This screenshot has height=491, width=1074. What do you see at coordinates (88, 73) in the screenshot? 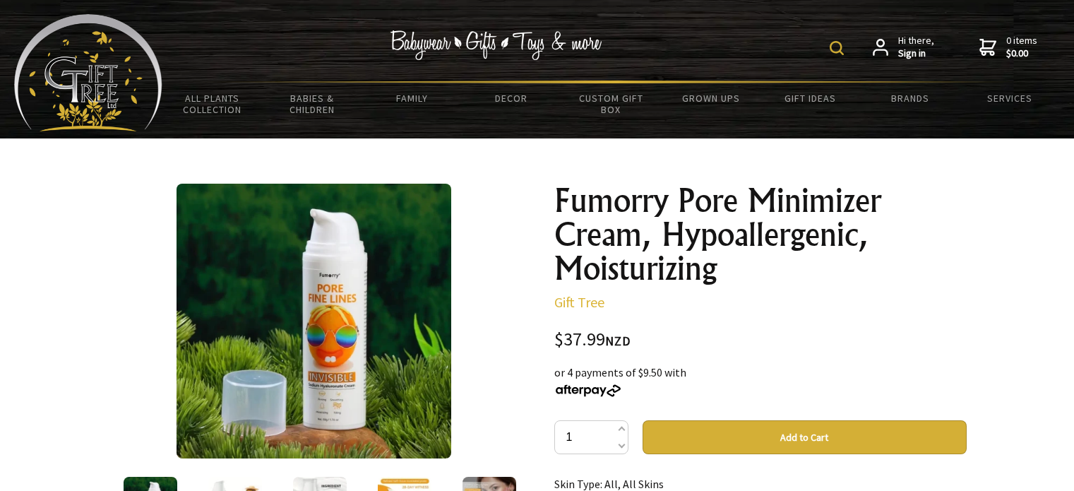
I see `img: Babyware - Gifts - Toys and more...` at bounding box center [88, 73].